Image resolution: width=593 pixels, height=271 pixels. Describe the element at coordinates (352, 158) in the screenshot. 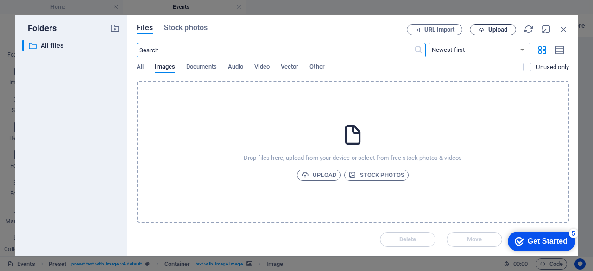

I see `p: Drop files here, upload from your device or select from free stock photos & videos` at that location.